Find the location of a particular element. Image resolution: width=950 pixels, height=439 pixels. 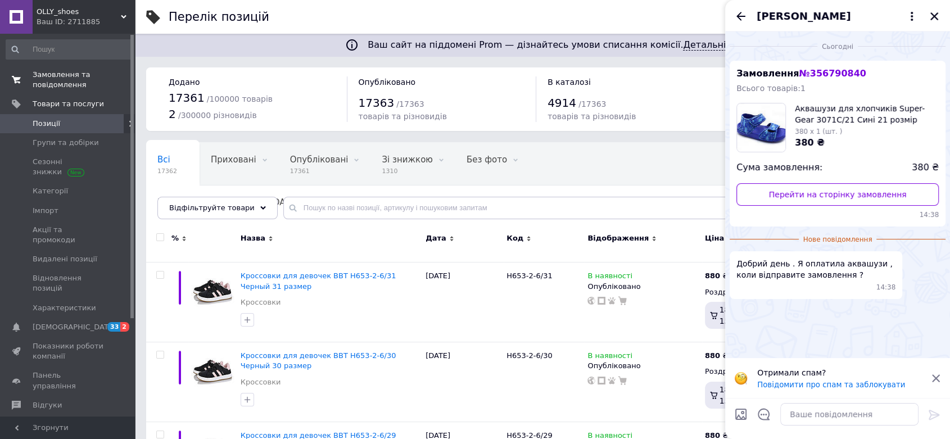

input: Пошук is located at coordinates (69, 49).